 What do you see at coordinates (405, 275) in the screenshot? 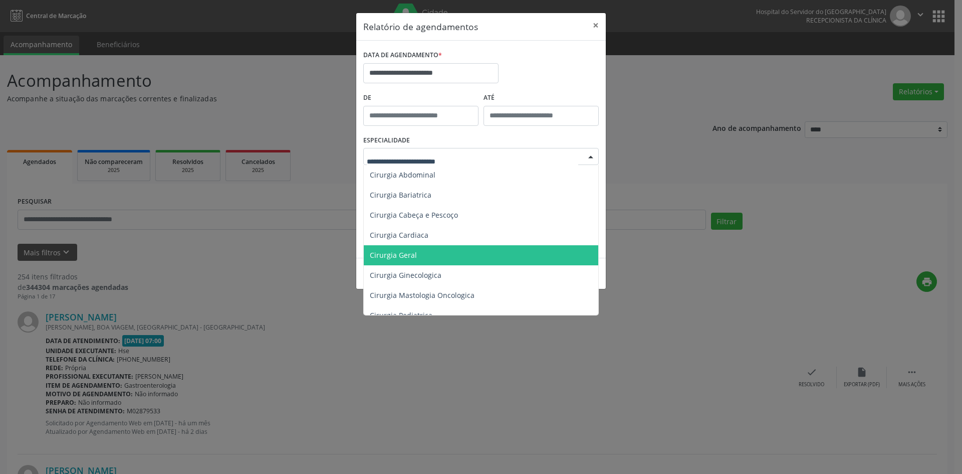
I see `span: Cirurgia Ginecologica` at bounding box center [405, 275].